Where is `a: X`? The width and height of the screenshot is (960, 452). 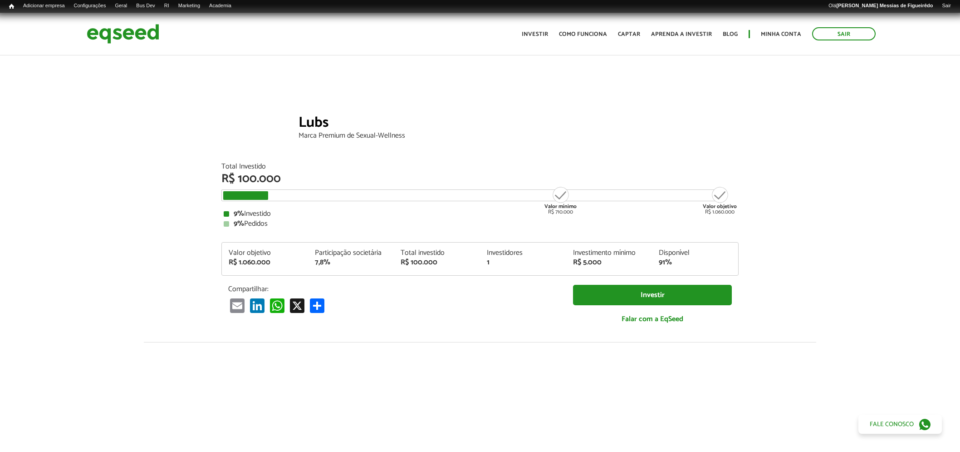 a: X is located at coordinates (297, 305).